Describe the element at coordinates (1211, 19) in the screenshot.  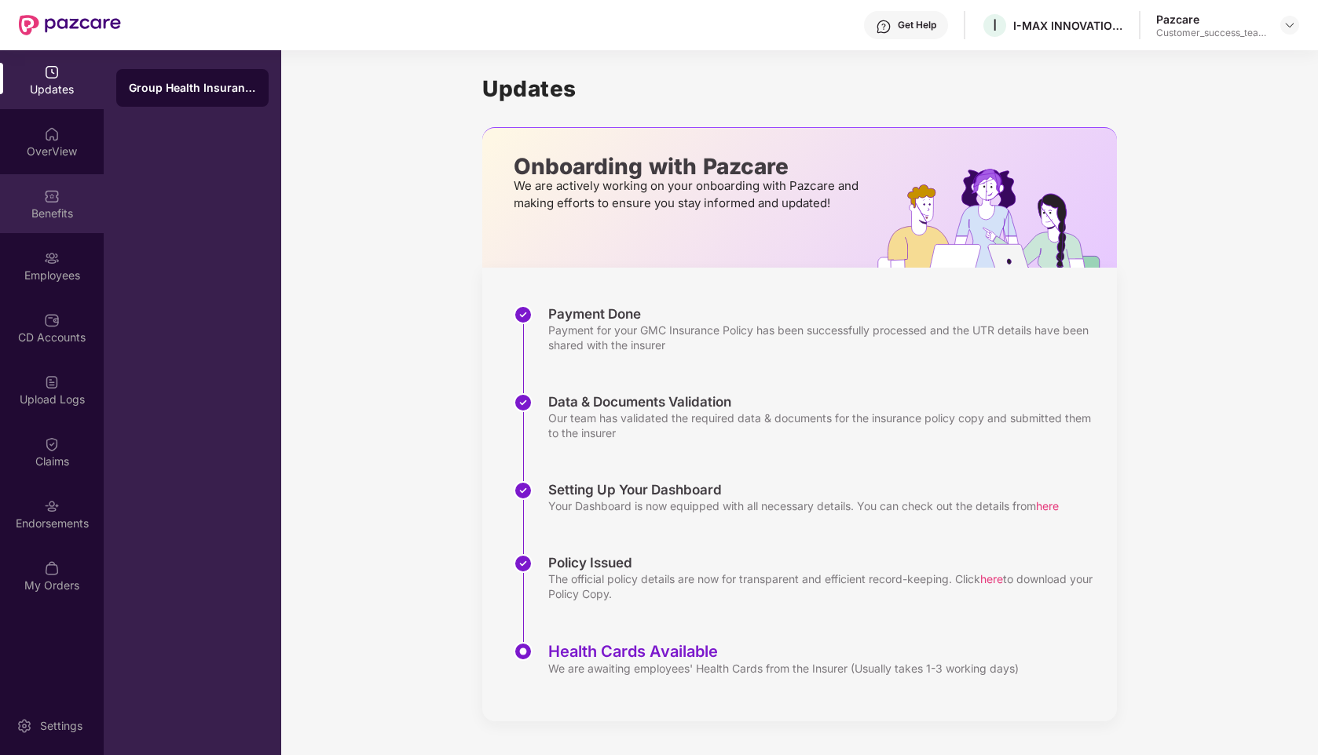
I see `div: Pazcare` at that location.